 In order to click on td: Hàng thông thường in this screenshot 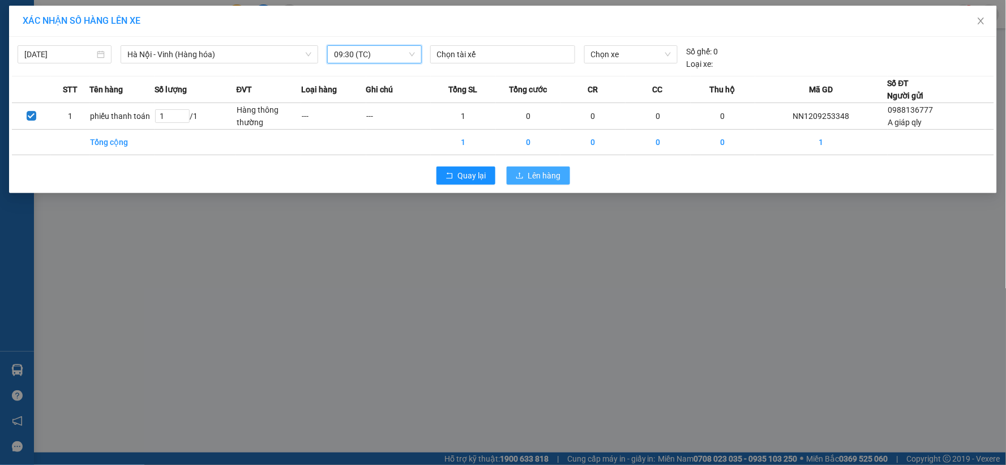, I will do `click(268, 116)`.